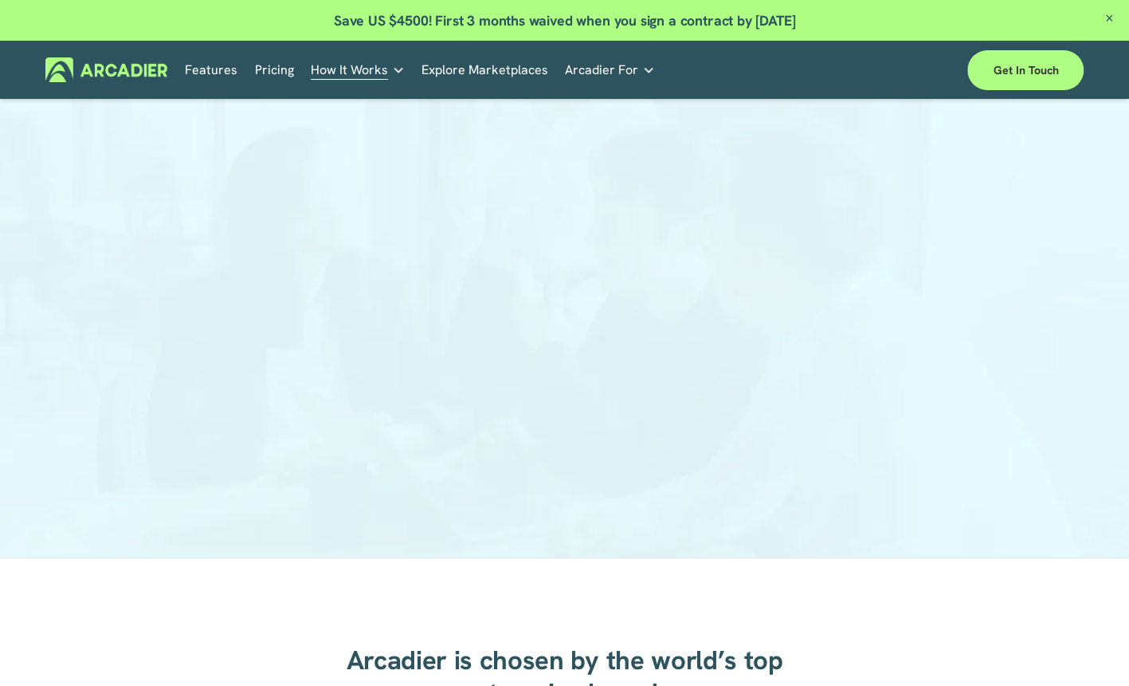  I want to click on span: How It Works, so click(349, 70).